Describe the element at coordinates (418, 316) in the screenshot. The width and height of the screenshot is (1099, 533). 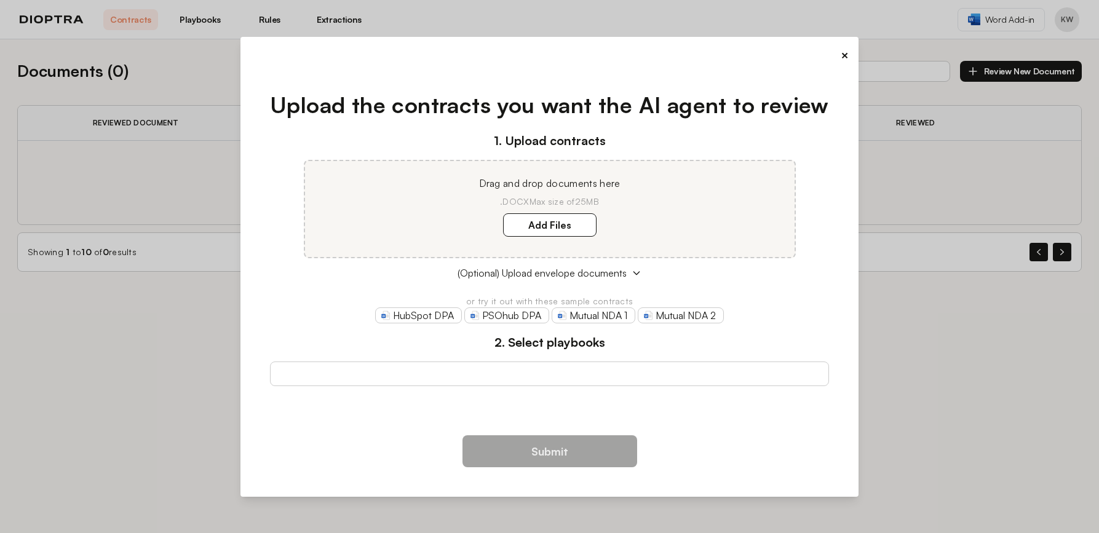
I see `a: HubSpot DPA` at that location.